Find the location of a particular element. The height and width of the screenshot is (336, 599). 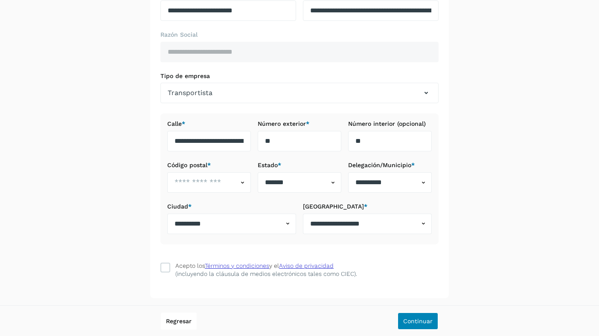

label: Número interior (opcional) is located at coordinates (390, 124).